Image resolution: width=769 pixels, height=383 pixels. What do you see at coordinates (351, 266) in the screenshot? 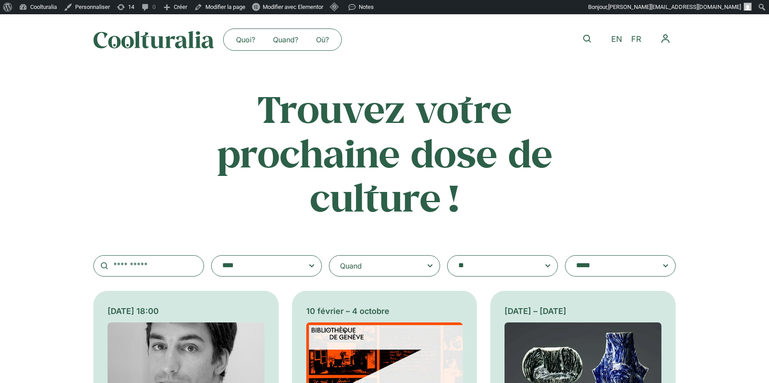
I see `div: Quand` at bounding box center [351, 266].